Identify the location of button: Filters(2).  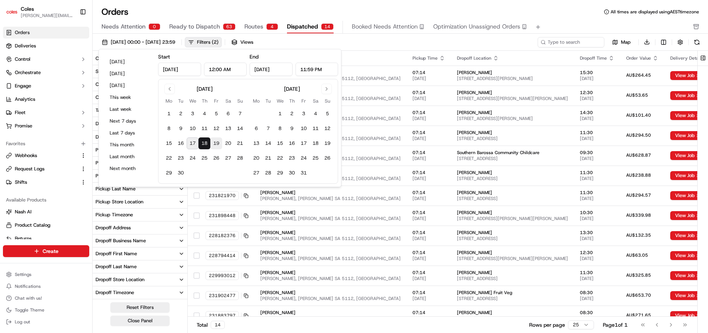
(203, 42).